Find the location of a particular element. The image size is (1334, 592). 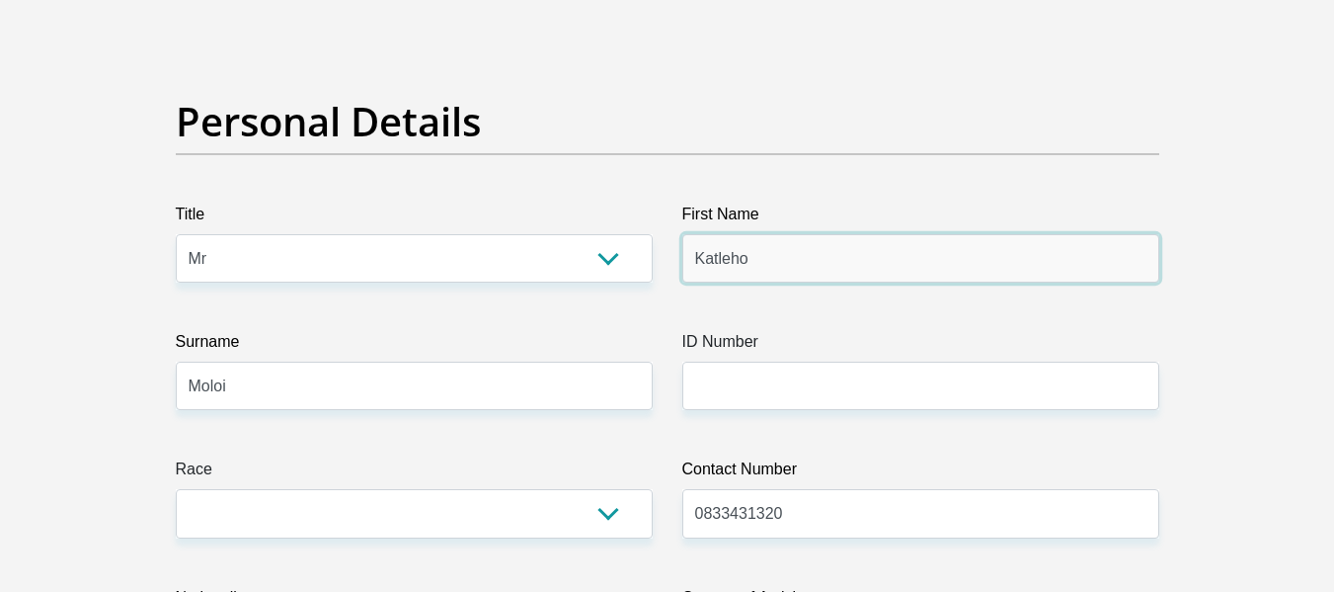

input: ID Number is located at coordinates (920, 385).